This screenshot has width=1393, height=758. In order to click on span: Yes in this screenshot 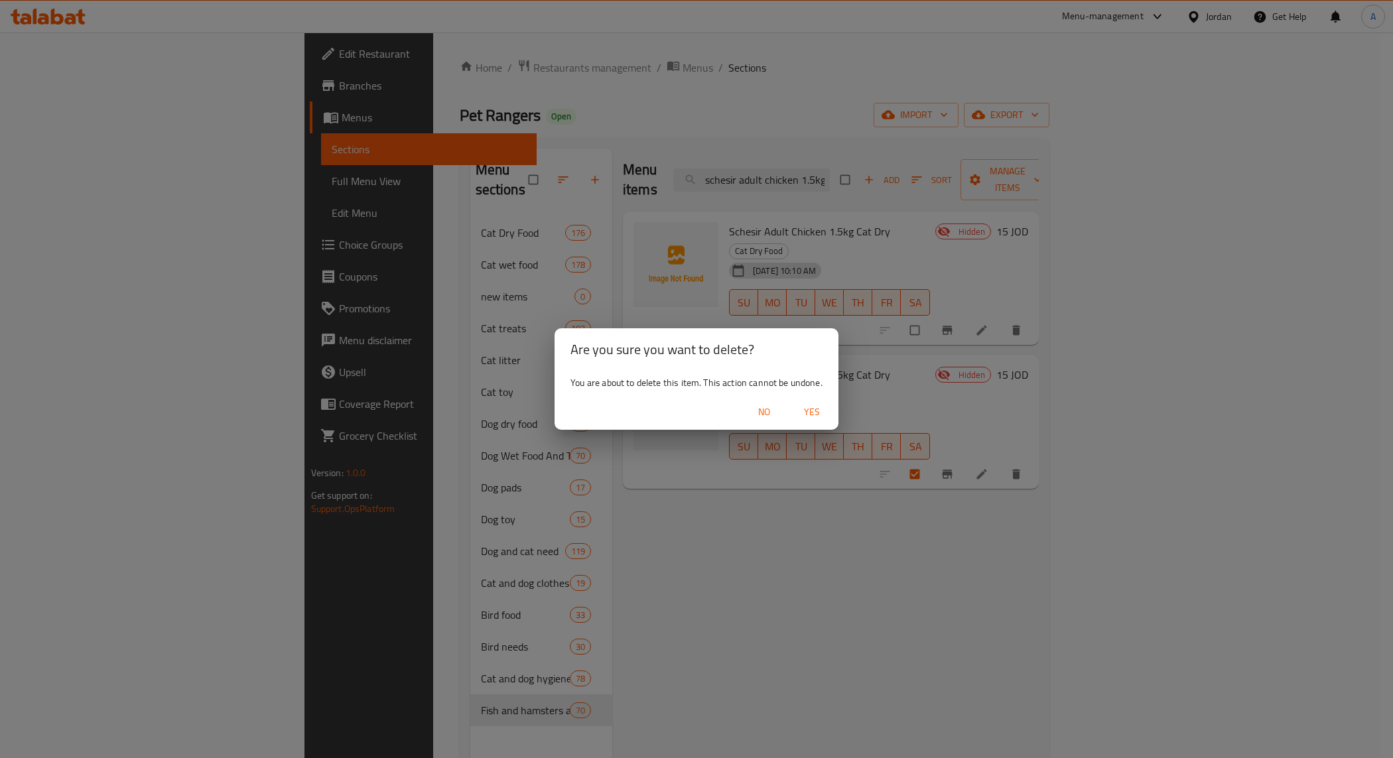, I will do `click(812, 412)`.